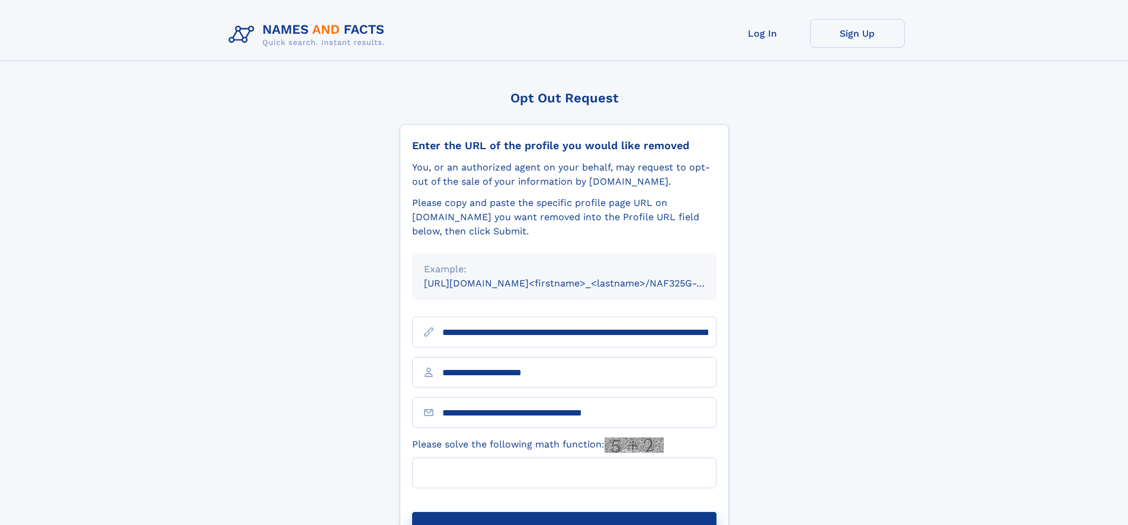  I want to click on div: Opt Out Request, so click(564, 98).